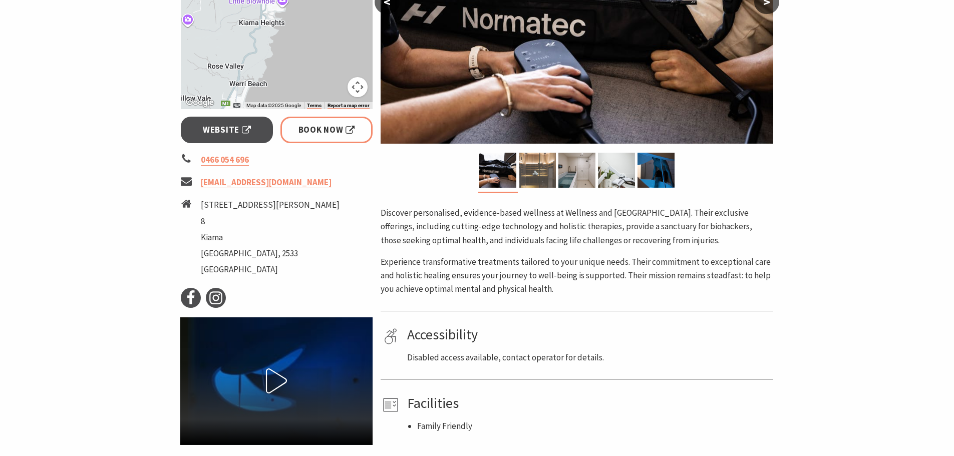 Image resolution: width=954 pixels, height=456 pixels. Describe the element at coordinates (588, 335) in the screenshot. I see `h4: Accessibility` at that location.